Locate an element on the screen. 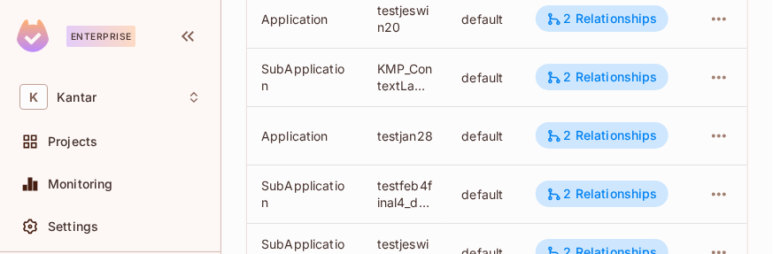 This screenshot has width=773, height=254. img: SReyMgAAAABJRU5ErkJggg== is located at coordinates (33, 35).